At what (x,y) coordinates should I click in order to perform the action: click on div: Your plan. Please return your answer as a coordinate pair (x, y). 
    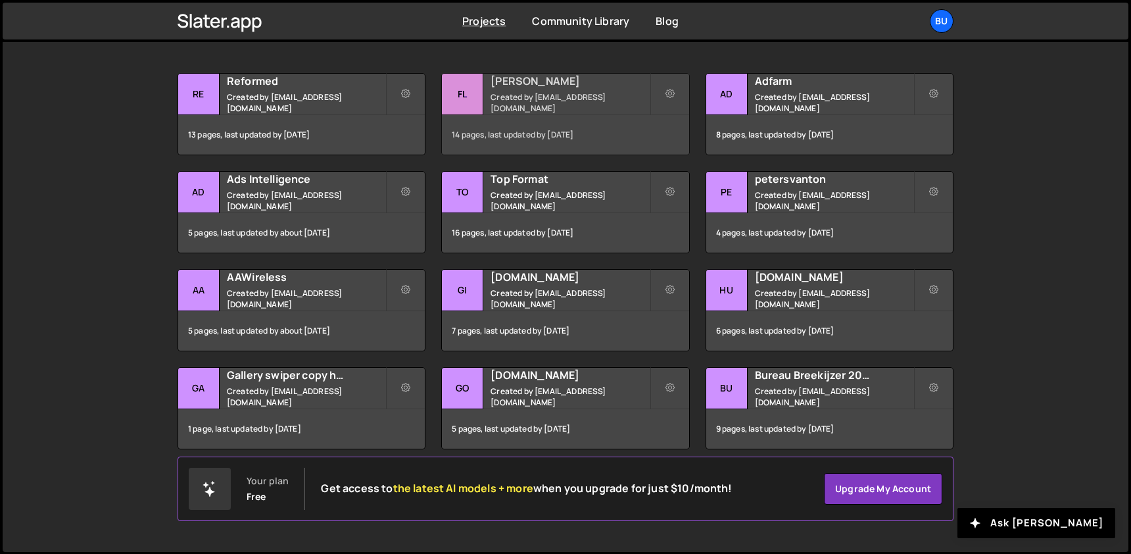
    Looking at the image, I should click on (268, 481).